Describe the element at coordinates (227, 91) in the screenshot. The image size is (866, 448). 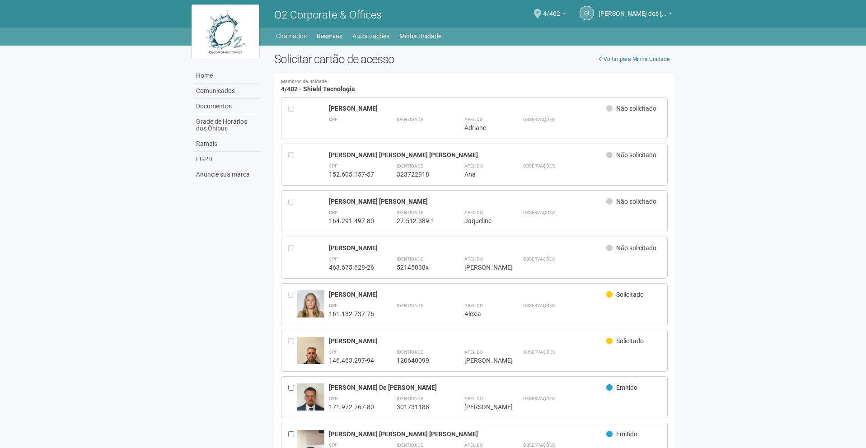
I see `a: Comunicados` at that location.